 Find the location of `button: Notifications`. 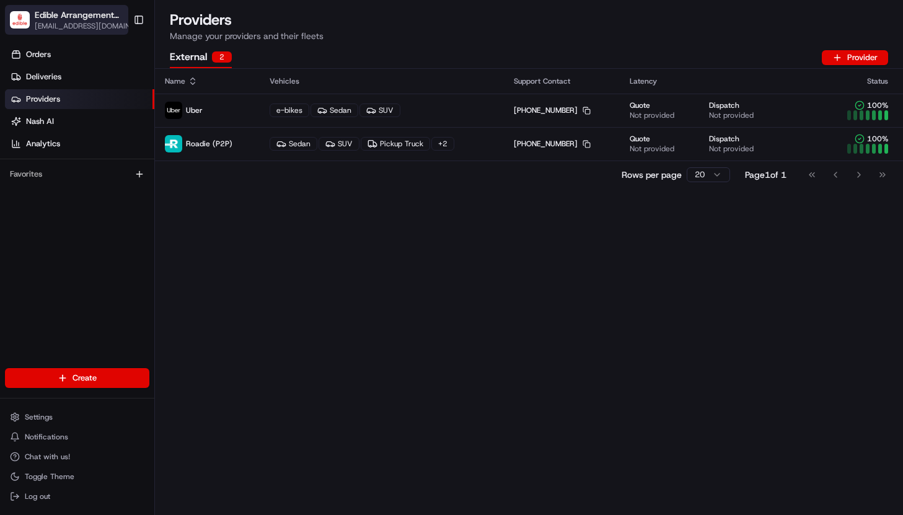

button: Notifications is located at coordinates (77, 437).